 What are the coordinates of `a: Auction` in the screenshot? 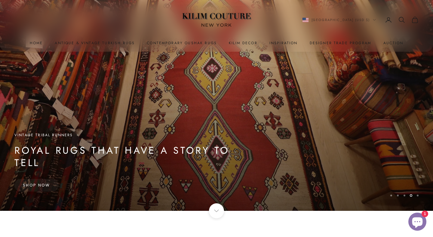 It's located at (393, 43).